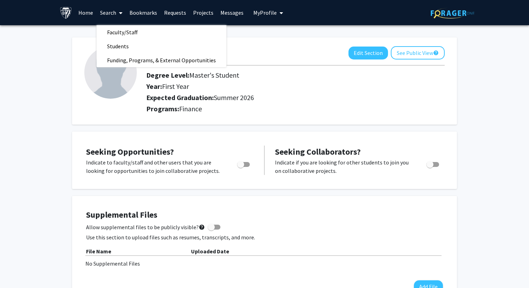 Image resolution: width=529 pixels, height=288 pixels. Describe the element at coordinates (175, 86) in the screenshot. I see `span: First Year` at that location.